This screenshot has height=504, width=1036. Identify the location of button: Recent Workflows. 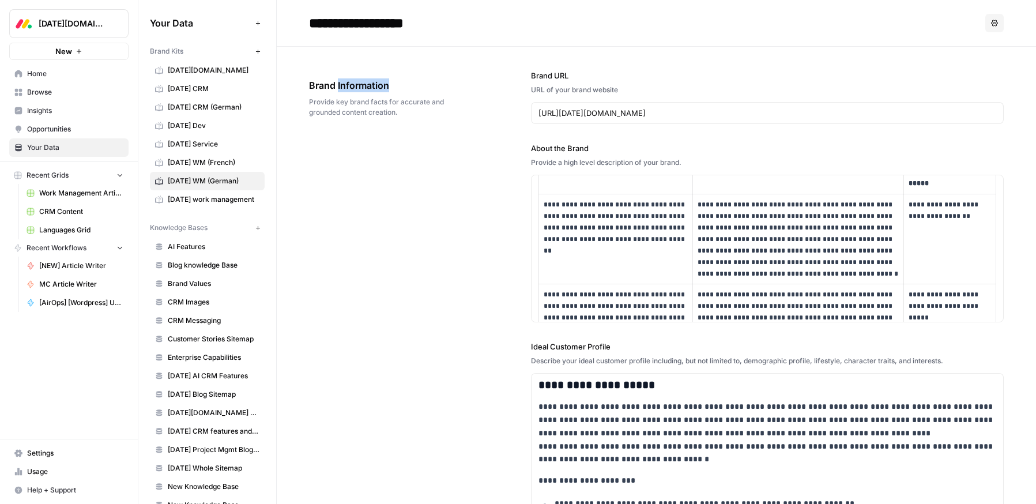
(69, 248).